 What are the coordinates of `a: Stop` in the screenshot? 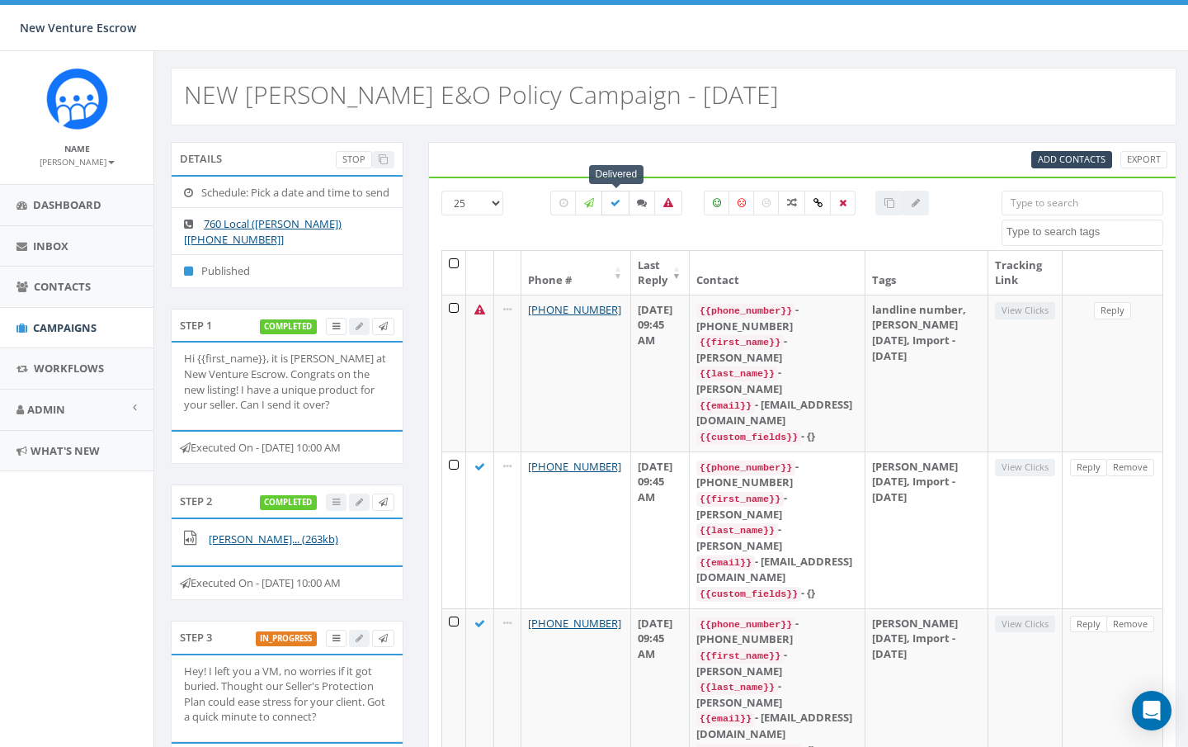 It's located at (354, 159).